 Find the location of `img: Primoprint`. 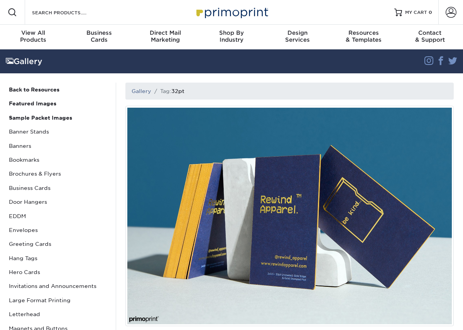

img: Primoprint is located at coordinates (231, 12).